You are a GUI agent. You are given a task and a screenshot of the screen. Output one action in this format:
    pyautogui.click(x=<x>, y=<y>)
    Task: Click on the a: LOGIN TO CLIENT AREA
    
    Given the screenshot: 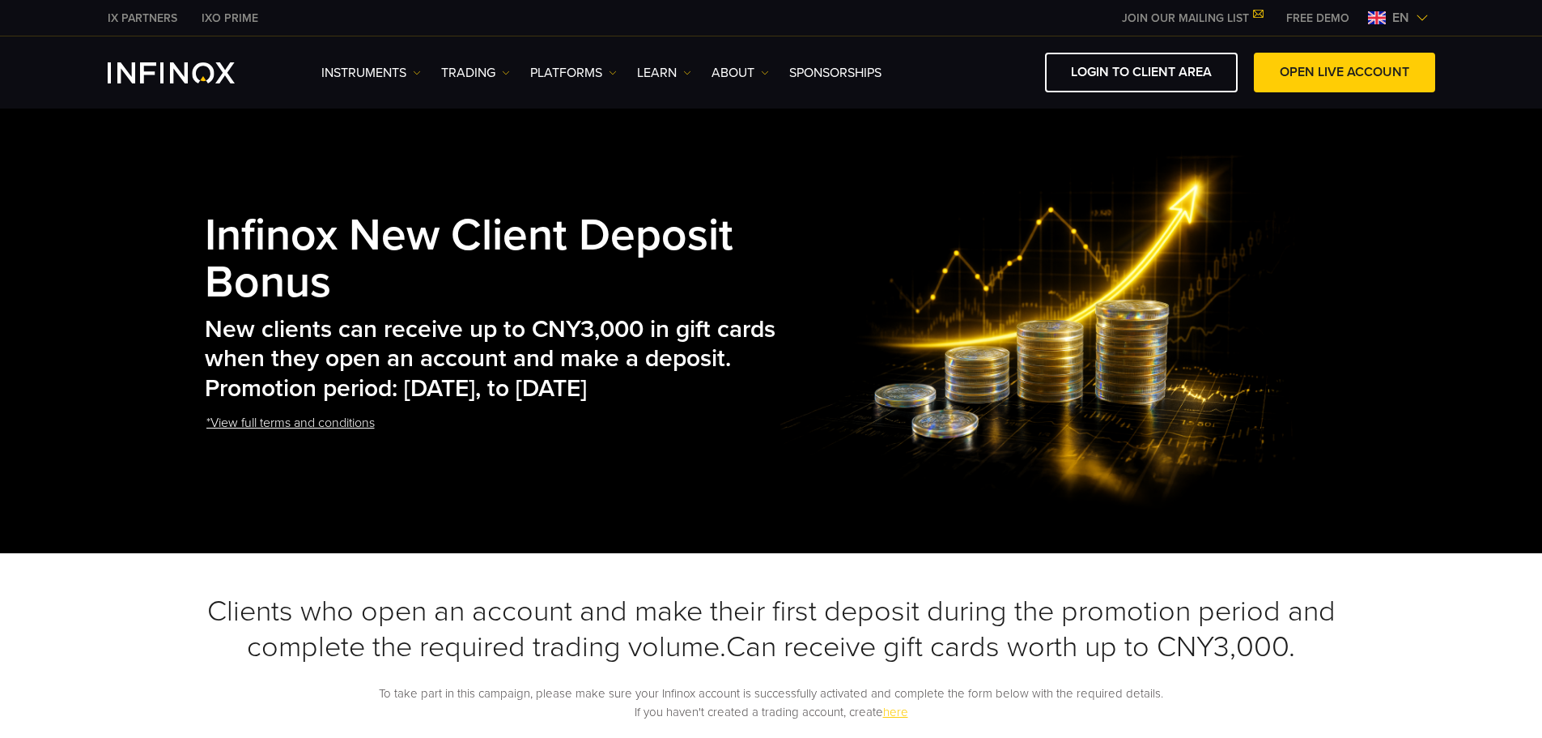 What is the action you would take?
    pyautogui.click(x=1142, y=72)
    